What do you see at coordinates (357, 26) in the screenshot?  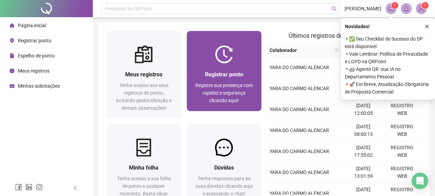 I see `span: Novidades !` at bounding box center [357, 26].